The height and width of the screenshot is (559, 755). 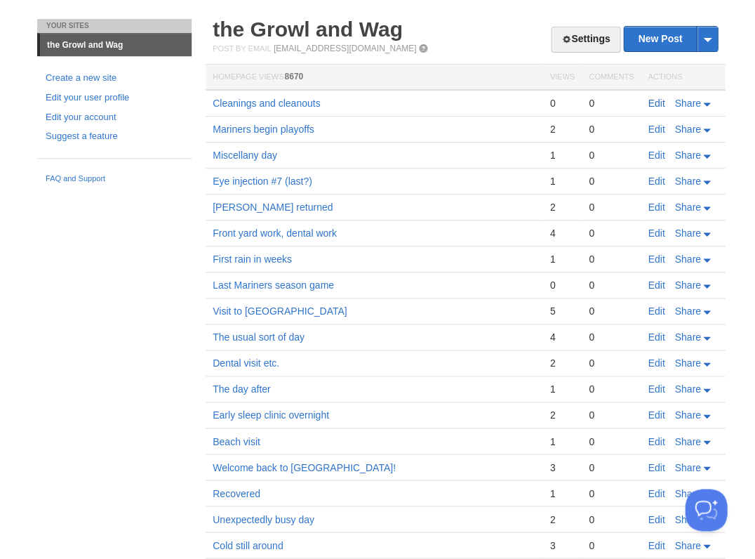 What do you see at coordinates (237, 493) in the screenshot?
I see `a: Recovered` at bounding box center [237, 493].